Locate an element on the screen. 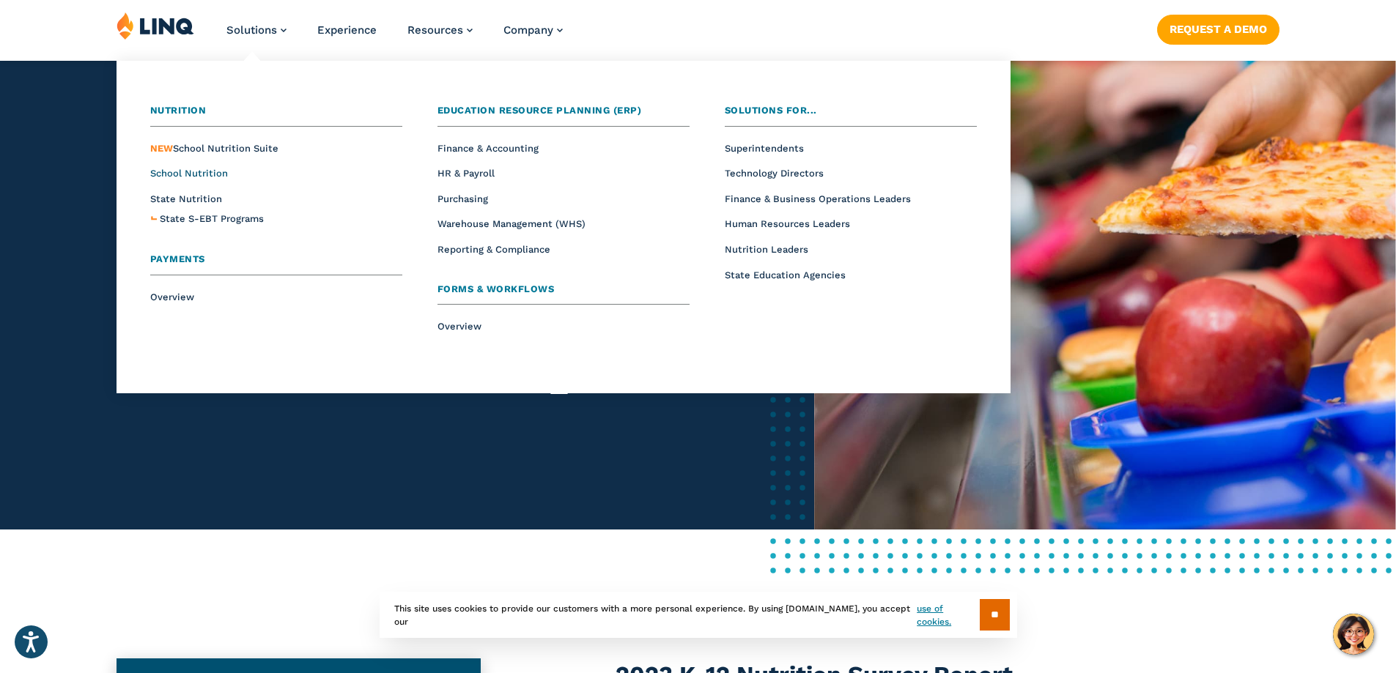 This screenshot has width=1396, height=673. div: This site uses cookies to provide our customers with a more personal experience. By using [DOMAIN... is located at coordinates (698, 615).